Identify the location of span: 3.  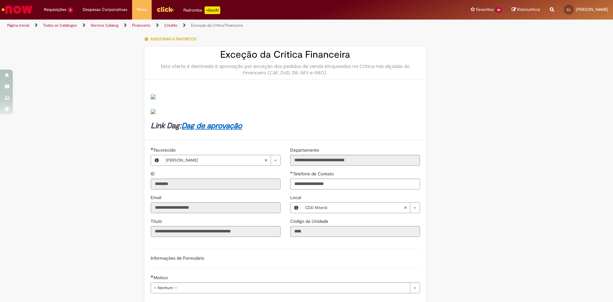
(70, 10).